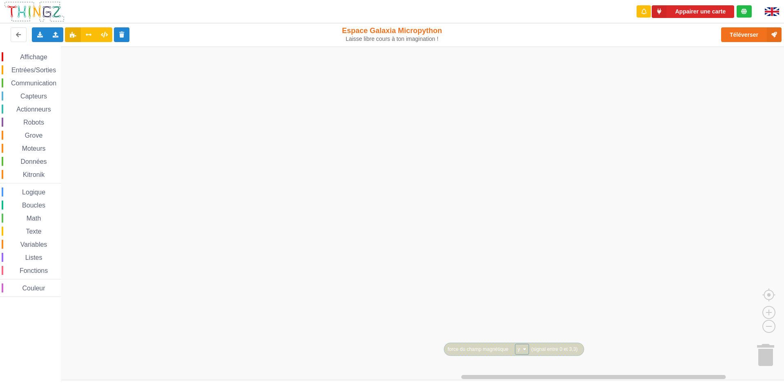 This screenshot has width=784, height=386. What do you see at coordinates (34, 257) in the screenshot?
I see `span: Listes` at bounding box center [34, 257].